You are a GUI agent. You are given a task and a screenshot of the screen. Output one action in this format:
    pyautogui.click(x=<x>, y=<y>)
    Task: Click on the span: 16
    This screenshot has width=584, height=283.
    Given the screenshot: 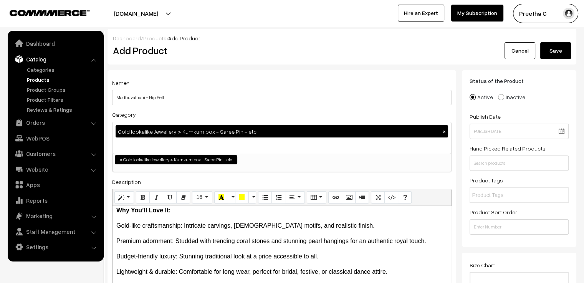 What is the action you would take?
    pyautogui.click(x=199, y=197)
    